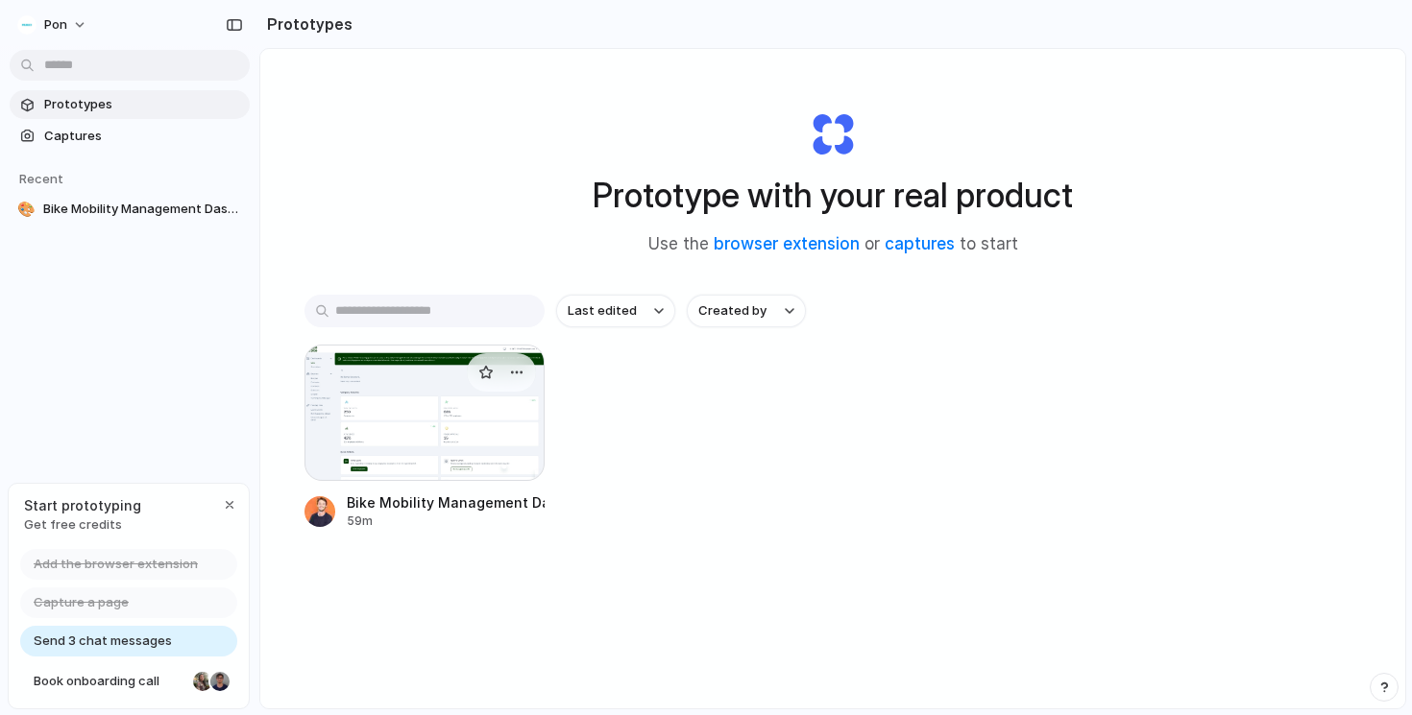  Describe the element at coordinates (53, 25) in the screenshot. I see `button: Pon` at that location.